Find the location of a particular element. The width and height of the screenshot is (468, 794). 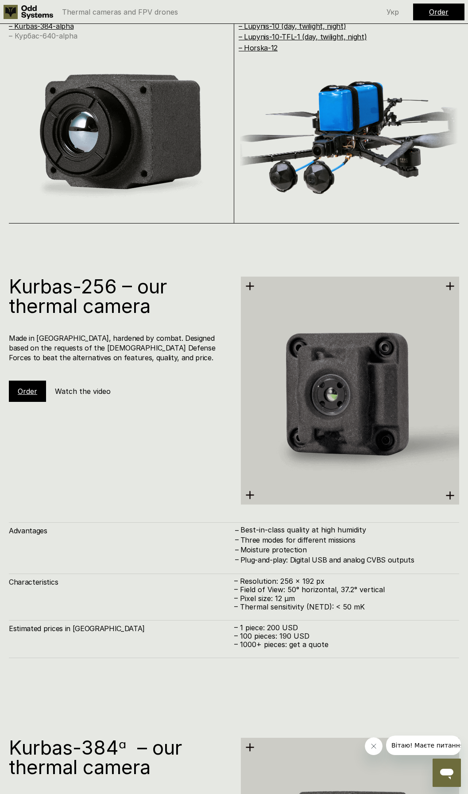

h5: Watch the video is located at coordinates (83, 391).